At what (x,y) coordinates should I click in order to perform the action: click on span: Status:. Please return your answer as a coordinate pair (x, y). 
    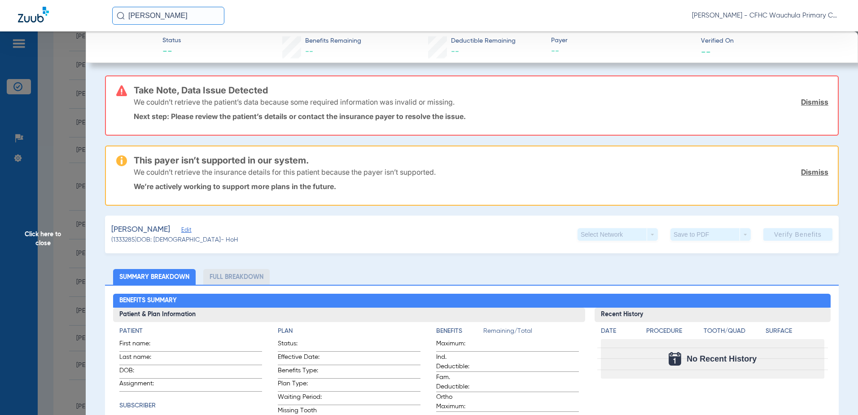
    Looking at the image, I should click on (300, 345).